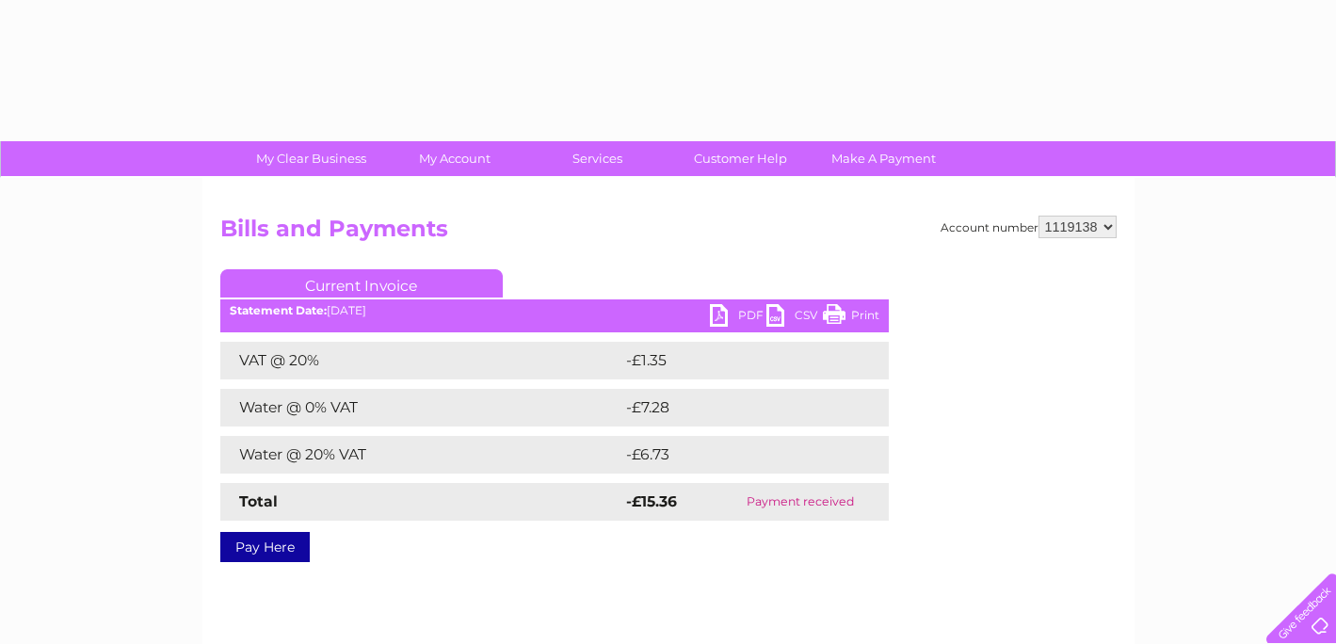 This screenshot has width=1336, height=644. What do you see at coordinates (738, 317) in the screenshot?
I see `a: PDF` at bounding box center [738, 317].